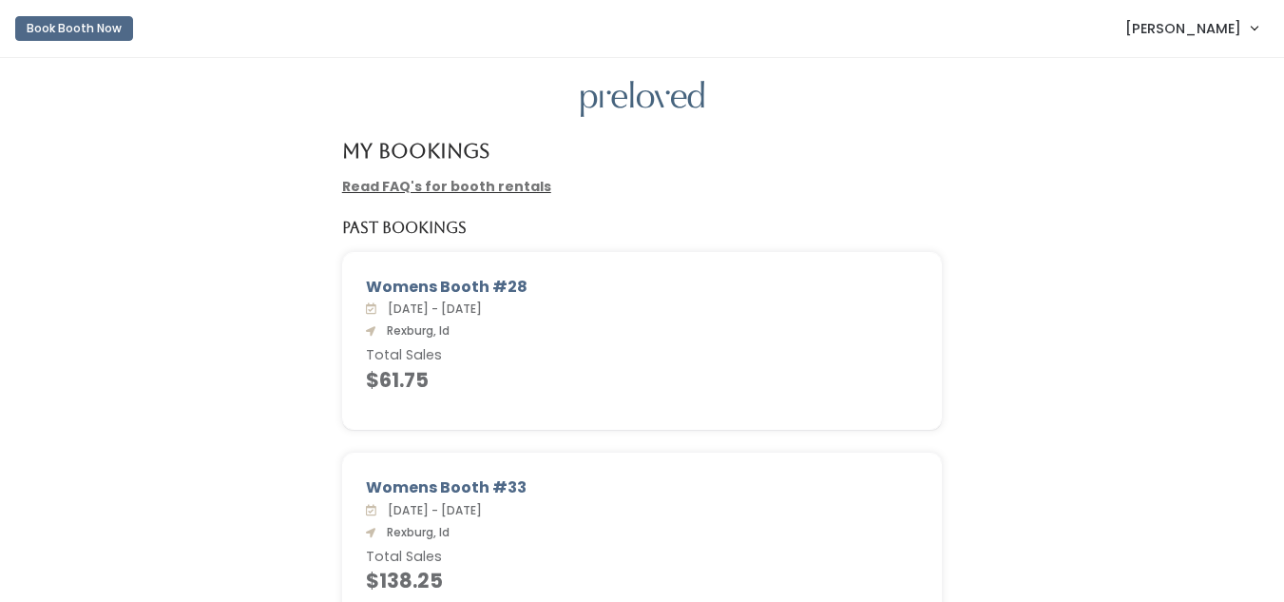 This screenshot has width=1284, height=602. I want to click on h5: Past Bookings, so click(404, 228).